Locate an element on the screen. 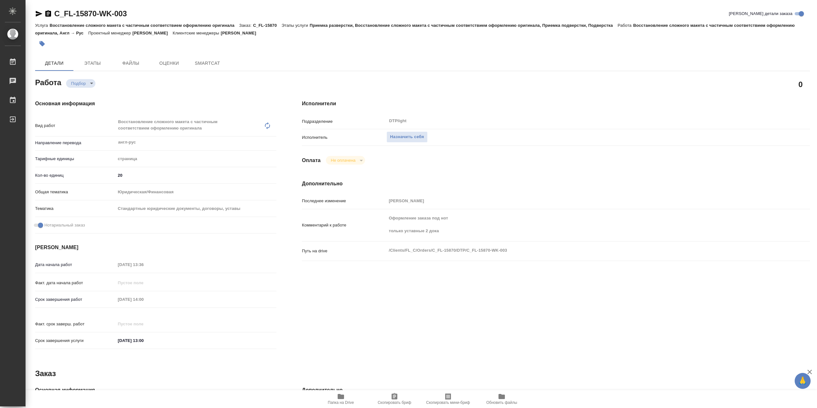  p: Факт. срок заверш. работ is located at coordinates (75, 324).